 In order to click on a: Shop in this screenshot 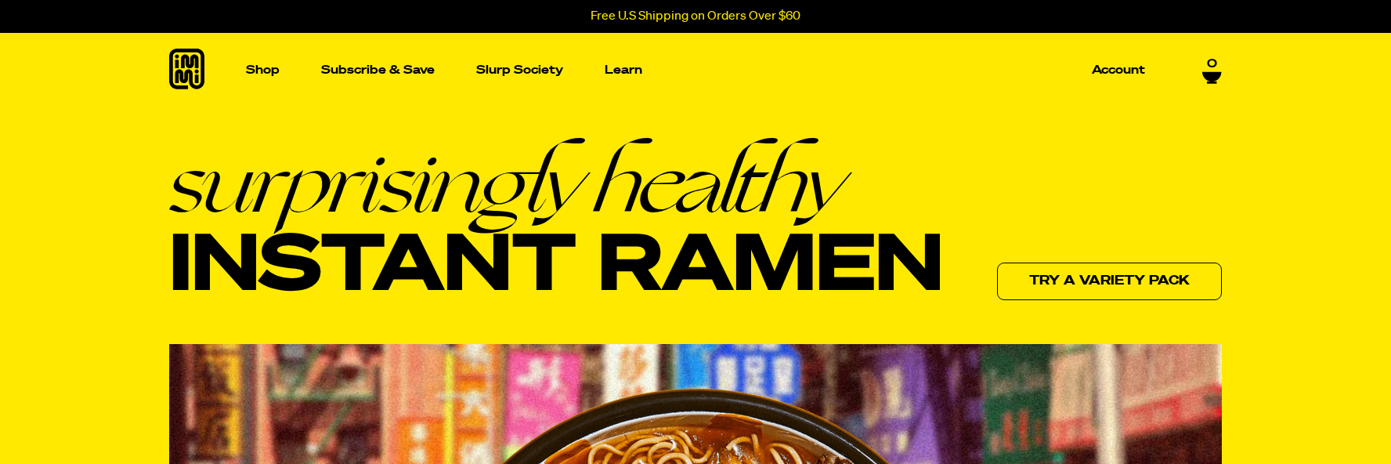, I will do `click(262, 70)`.